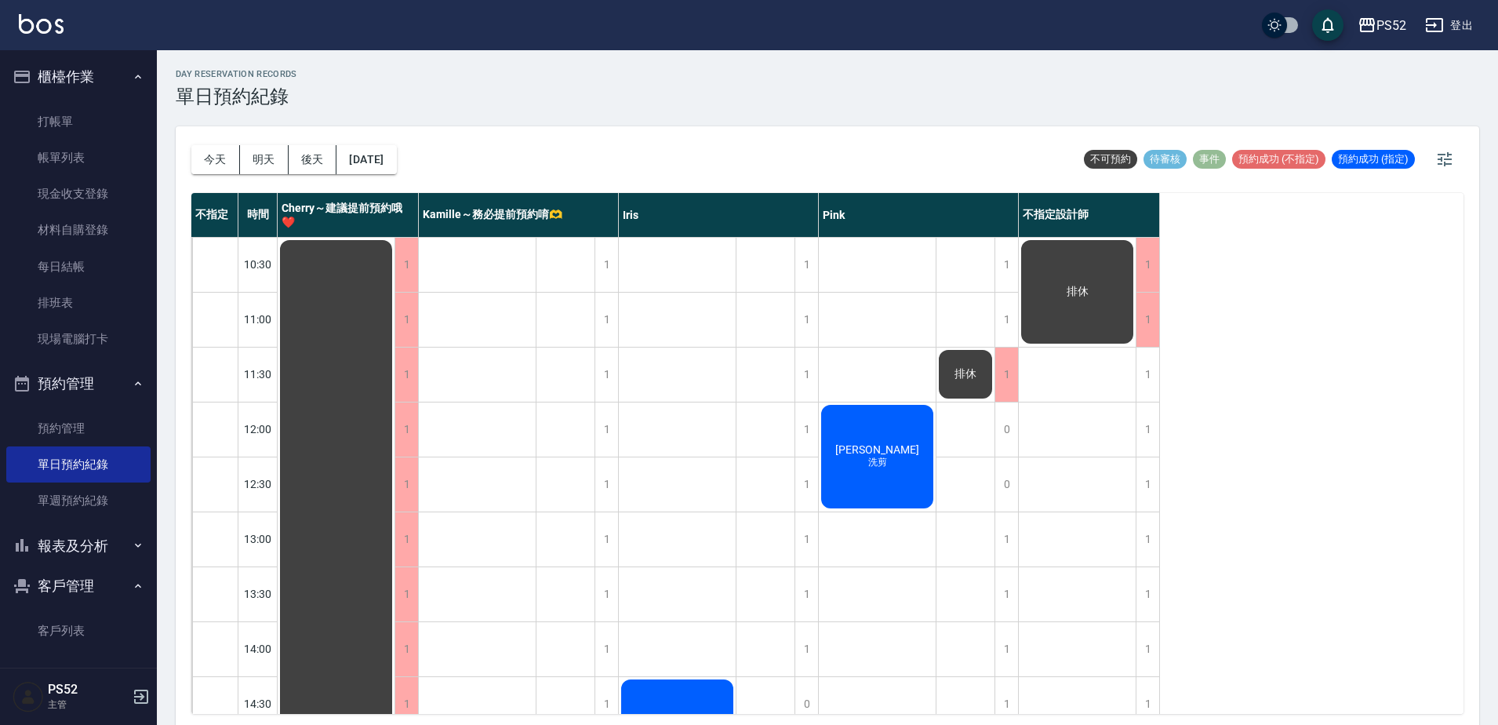 The height and width of the screenshot is (725, 1498). Describe the element at coordinates (258, 594) in the screenshot. I see `div: 13:30` at that location.